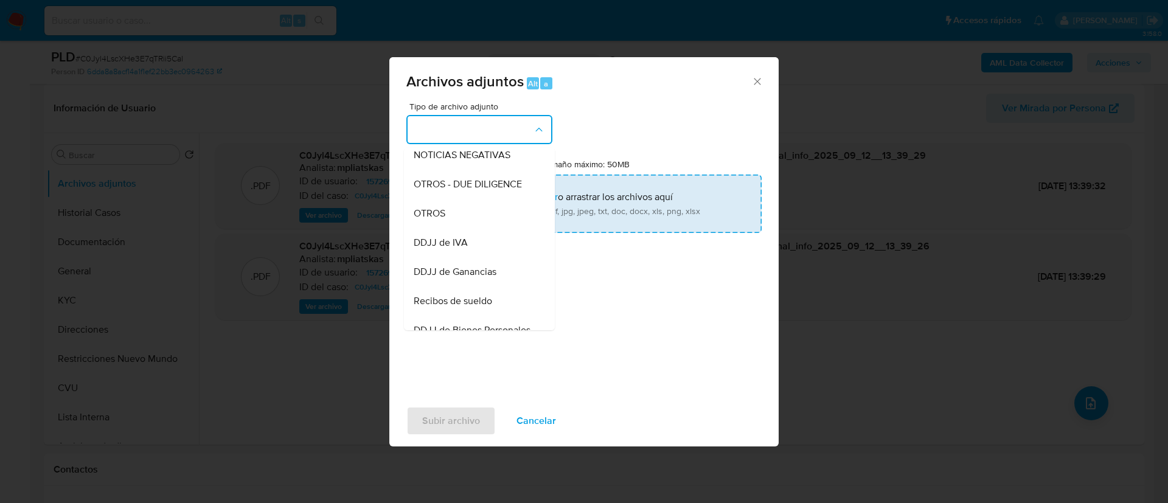 The width and height of the screenshot is (1168, 503). Describe the element at coordinates (536, 421) in the screenshot. I see `span: Cancelar` at that location.